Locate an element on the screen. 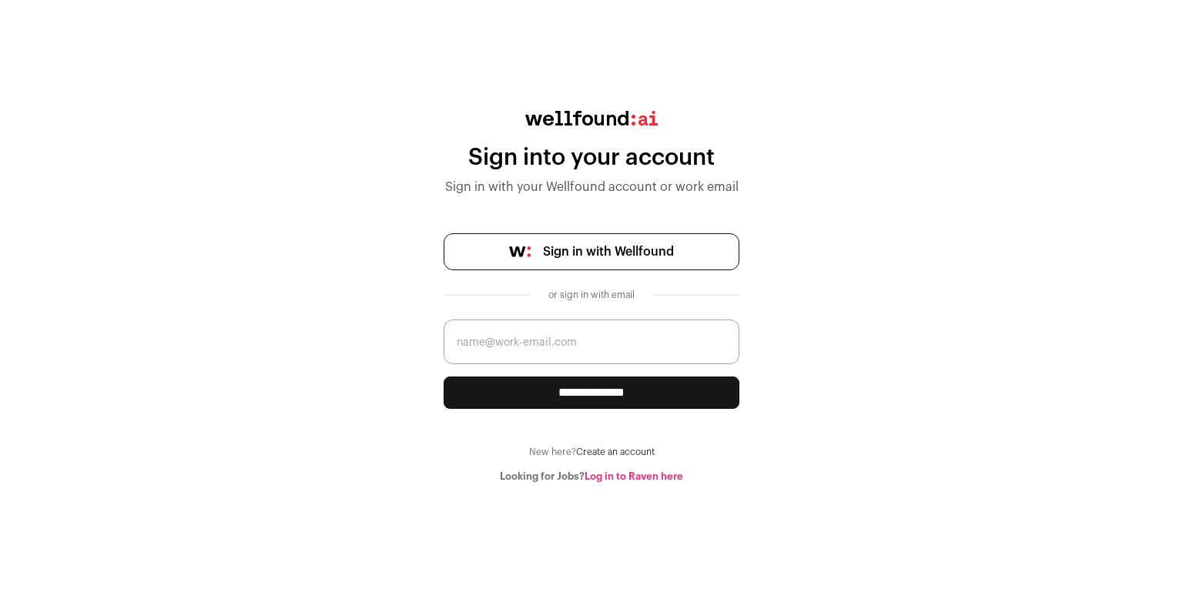 Image resolution: width=1183 pixels, height=609 pixels. img: wellfound-symbol-flush-black-fb3c872781a75f747ccb3a119075da62bfe97bd399995f84a933054e44a575c4.png is located at coordinates (520, 252).